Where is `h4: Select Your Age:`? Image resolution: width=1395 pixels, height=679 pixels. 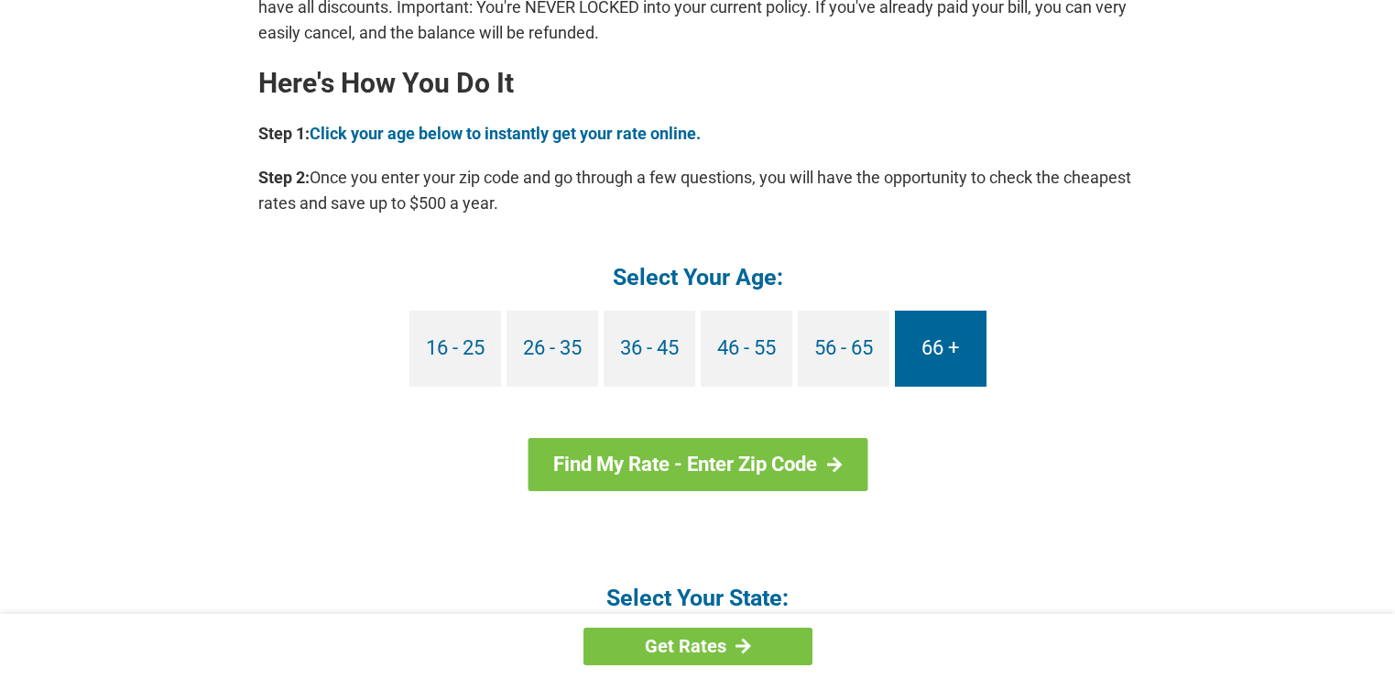 h4: Select Your Age: is located at coordinates (698, 277).